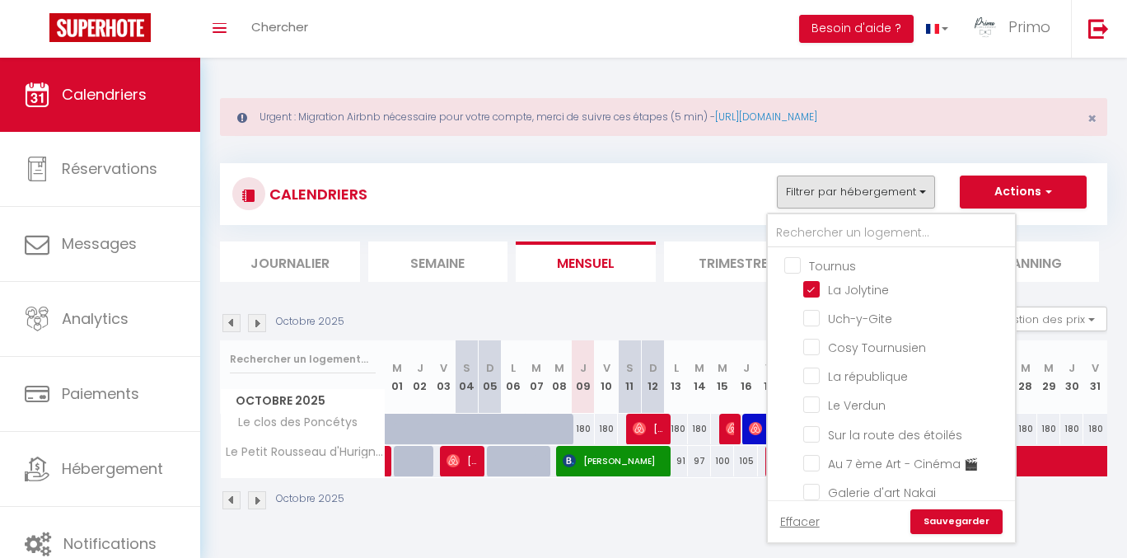 This screenshot has height=558, width=1127. Describe the element at coordinates (800, 522) in the screenshot. I see `a: Effacer` at that location.